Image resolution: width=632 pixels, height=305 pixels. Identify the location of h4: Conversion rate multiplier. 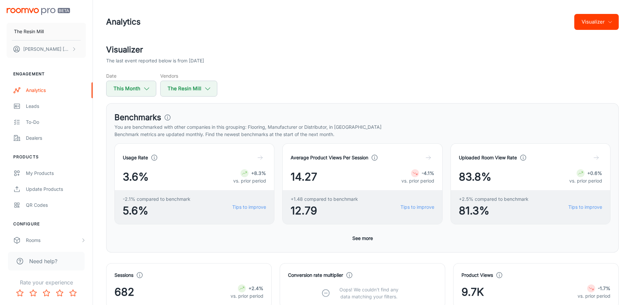
(315, 275).